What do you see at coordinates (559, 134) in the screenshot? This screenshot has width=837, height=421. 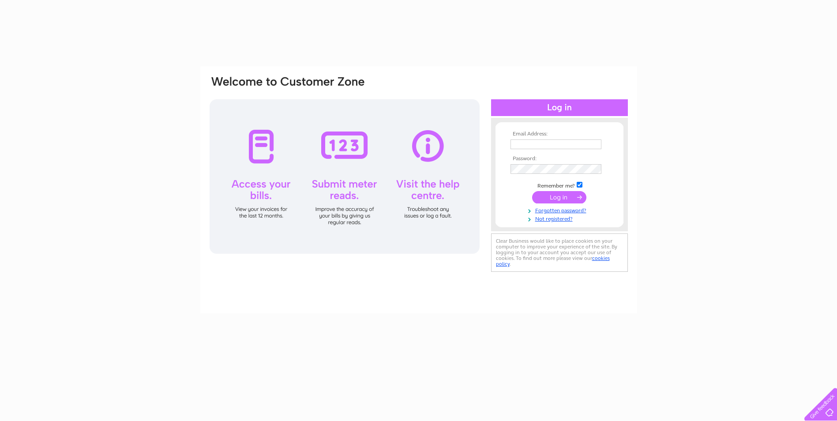 I see `th: Email Address:` at bounding box center [559, 134].